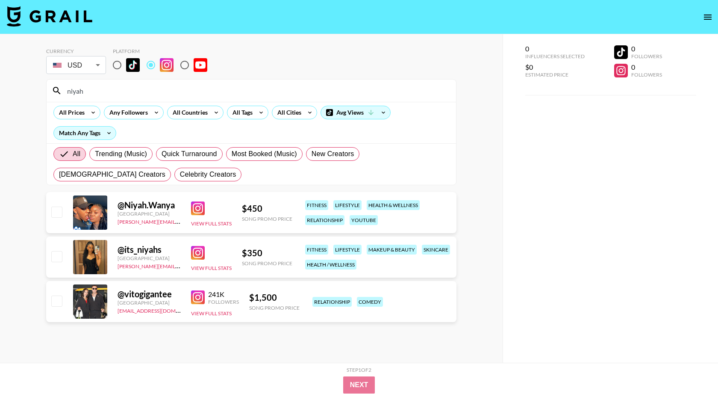 The width and height of the screenshot is (718, 397). Describe the element at coordinates (436, 249) in the screenshot. I see `div: skincare` at that location.